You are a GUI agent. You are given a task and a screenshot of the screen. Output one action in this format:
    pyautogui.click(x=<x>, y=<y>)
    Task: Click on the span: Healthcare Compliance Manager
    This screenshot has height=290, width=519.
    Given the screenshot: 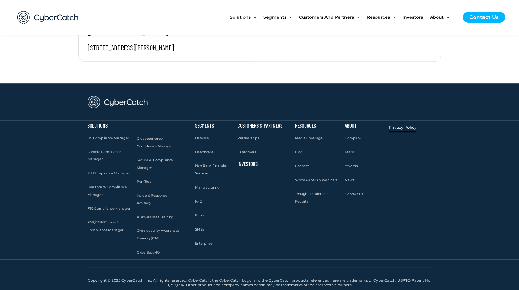 What is the action you would take?
    pyautogui.click(x=107, y=191)
    